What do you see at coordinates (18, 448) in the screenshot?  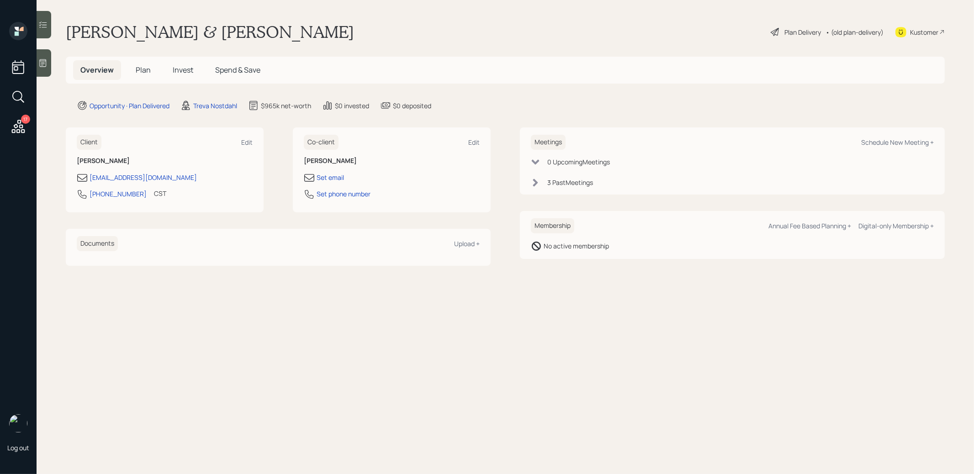 I see `div: Log out` at bounding box center [18, 448].